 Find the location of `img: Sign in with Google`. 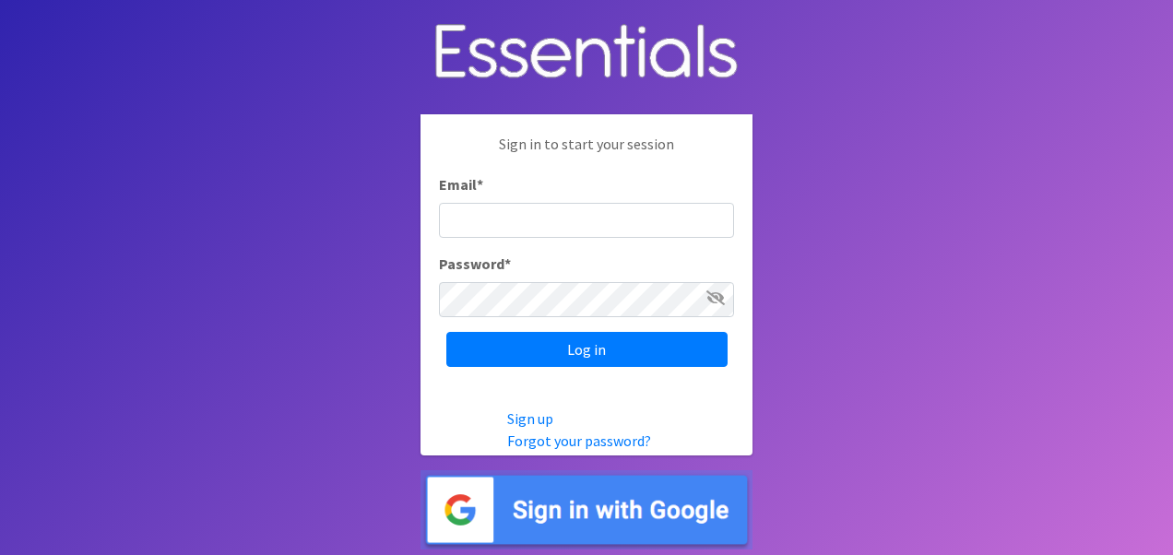

img: Sign in with Google is located at coordinates (586, 510).